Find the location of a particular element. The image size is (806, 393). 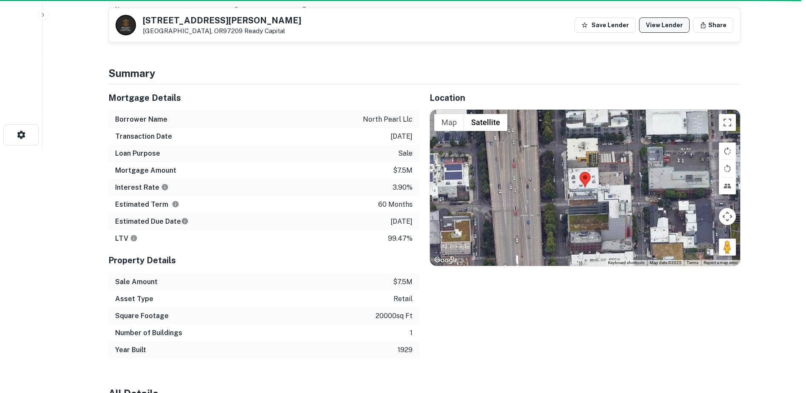

p: 99.47% is located at coordinates (400, 238).